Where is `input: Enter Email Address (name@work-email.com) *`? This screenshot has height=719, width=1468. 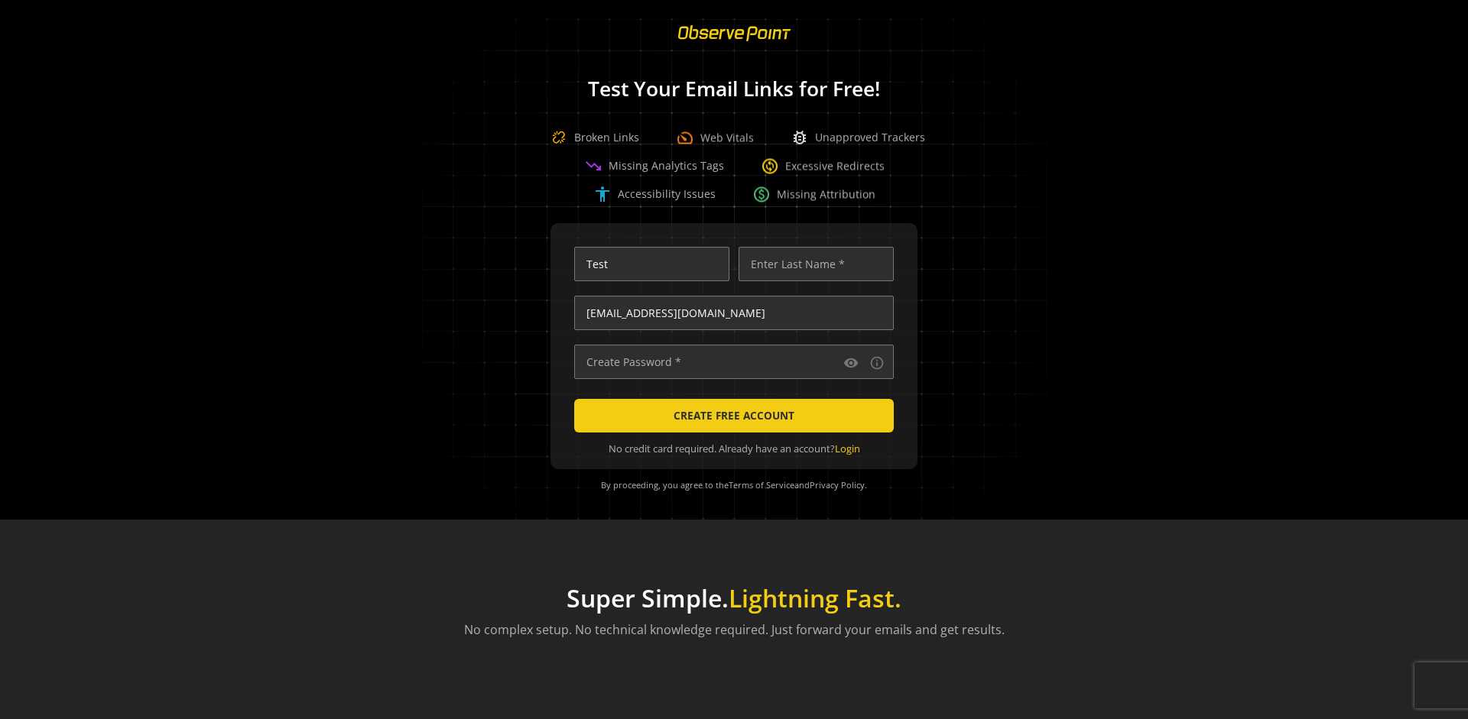
input: Enter Email Address (name@work-email.com) * is located at coordinates (734, 313).